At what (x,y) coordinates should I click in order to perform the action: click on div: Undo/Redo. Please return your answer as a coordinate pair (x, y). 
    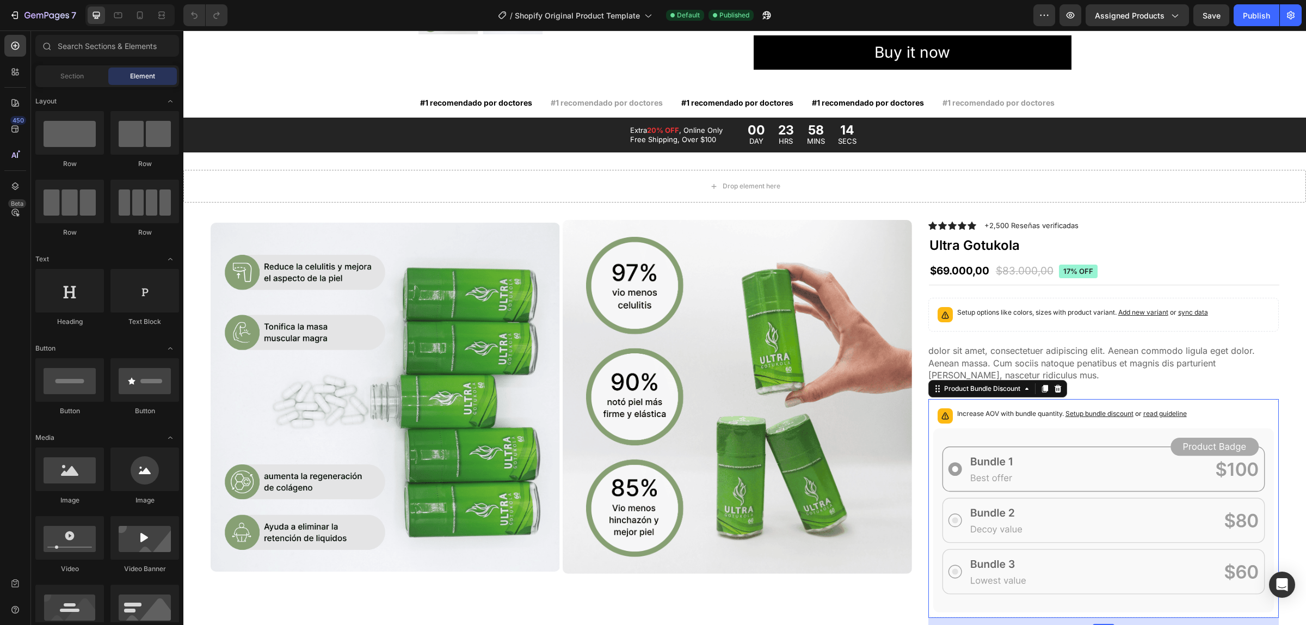
    Looking at the image, I should click on (205, 15).